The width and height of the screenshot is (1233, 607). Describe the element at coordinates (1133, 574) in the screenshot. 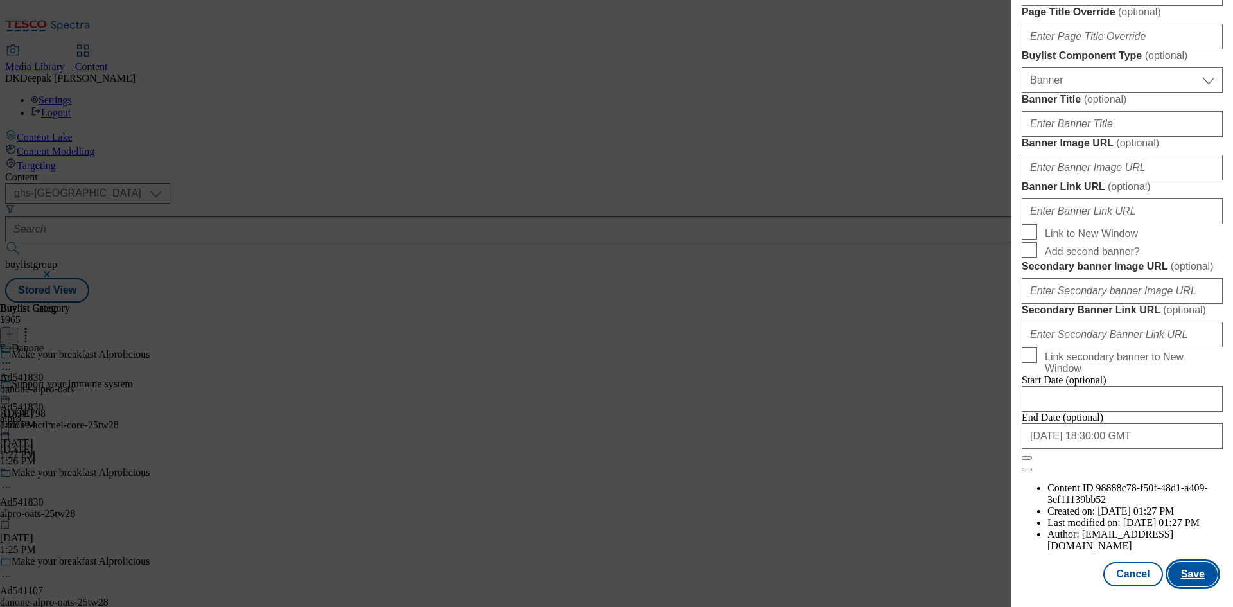

I see `button: Cancel` at that location.